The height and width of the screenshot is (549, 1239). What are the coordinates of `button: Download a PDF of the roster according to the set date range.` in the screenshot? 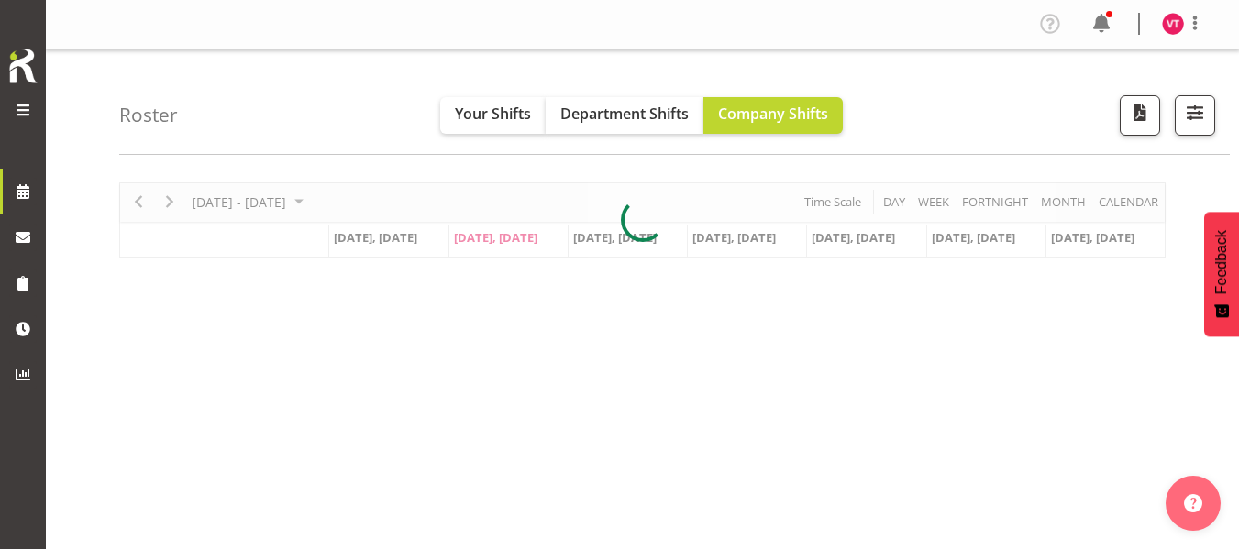 It's located at (1140, 116).